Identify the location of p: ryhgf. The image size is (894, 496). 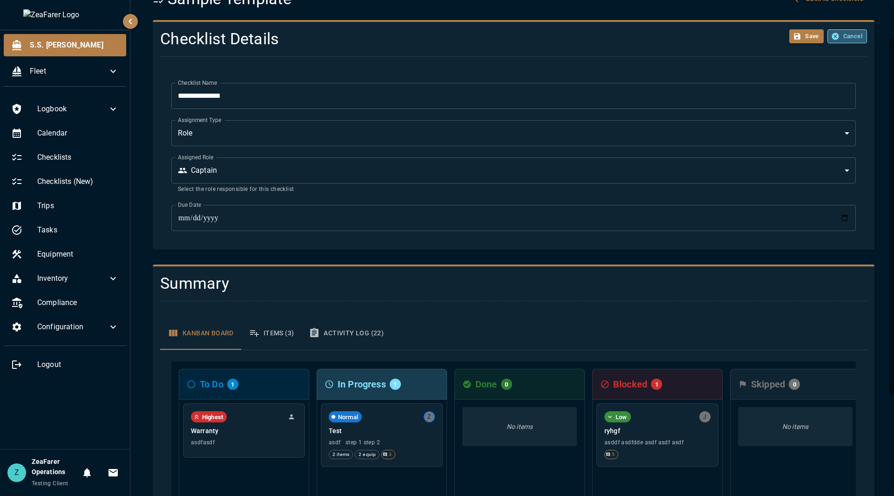
(657, 431).